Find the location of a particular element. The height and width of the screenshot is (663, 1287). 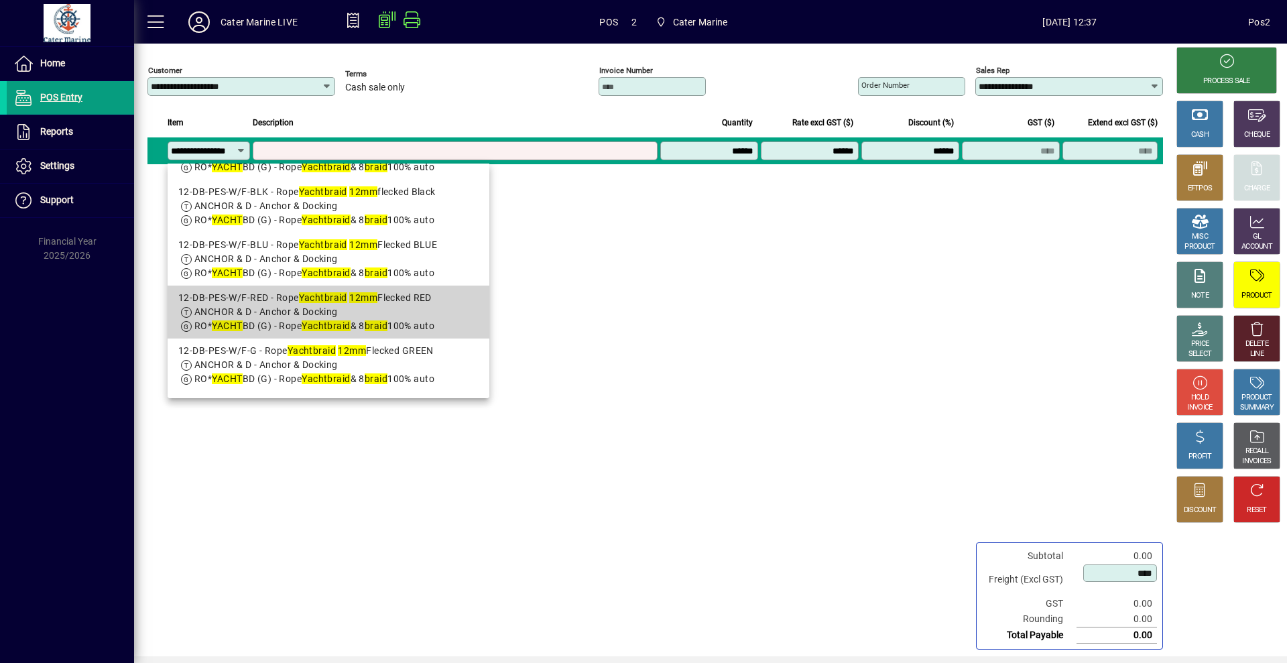

div: 12-DB-PES-W/F-BLU - Rope Flecked BLUE is located at coordinates (329, 245).